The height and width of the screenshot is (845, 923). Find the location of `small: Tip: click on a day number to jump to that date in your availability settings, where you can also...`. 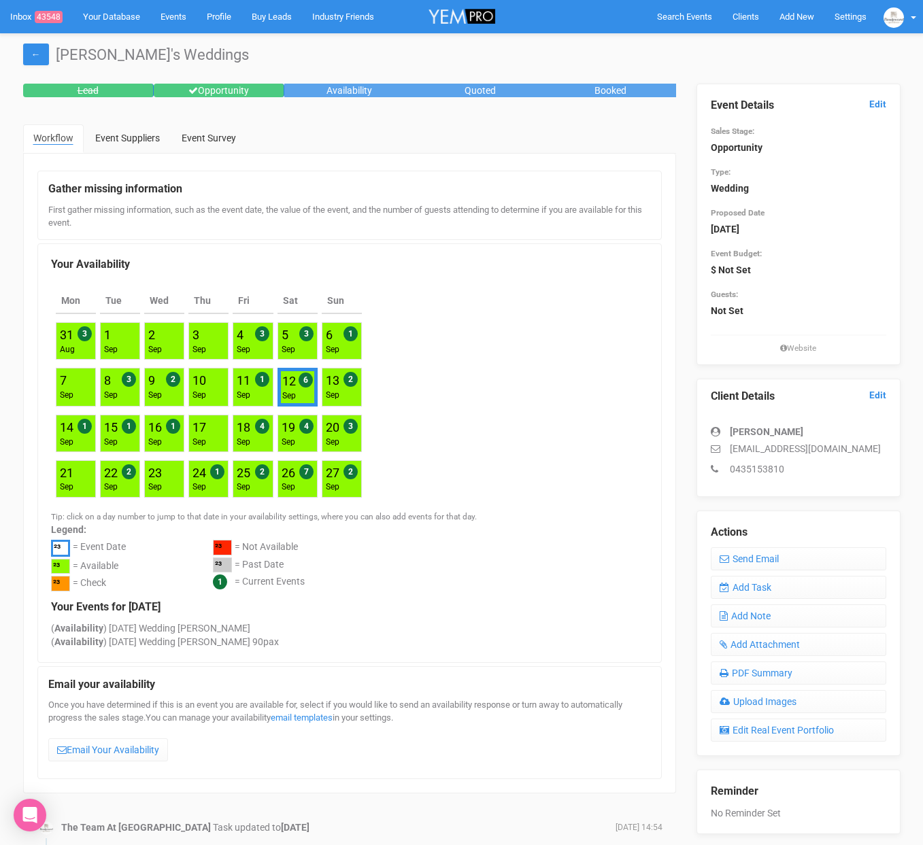

small: Tip: click on a day number to jump to that date in your availability settings, where you can also... is located at coordinates (264, 517).